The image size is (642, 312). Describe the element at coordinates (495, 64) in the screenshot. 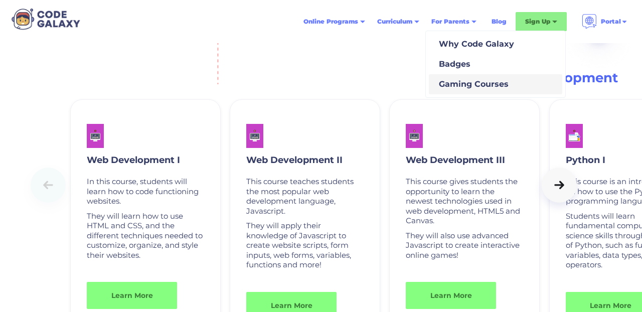

I see `a: Badges` at that location.